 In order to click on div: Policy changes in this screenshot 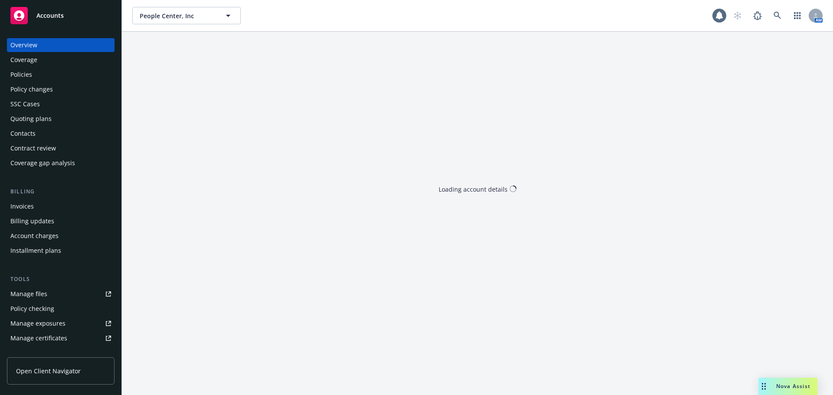, I will do `click(32, 89)`.